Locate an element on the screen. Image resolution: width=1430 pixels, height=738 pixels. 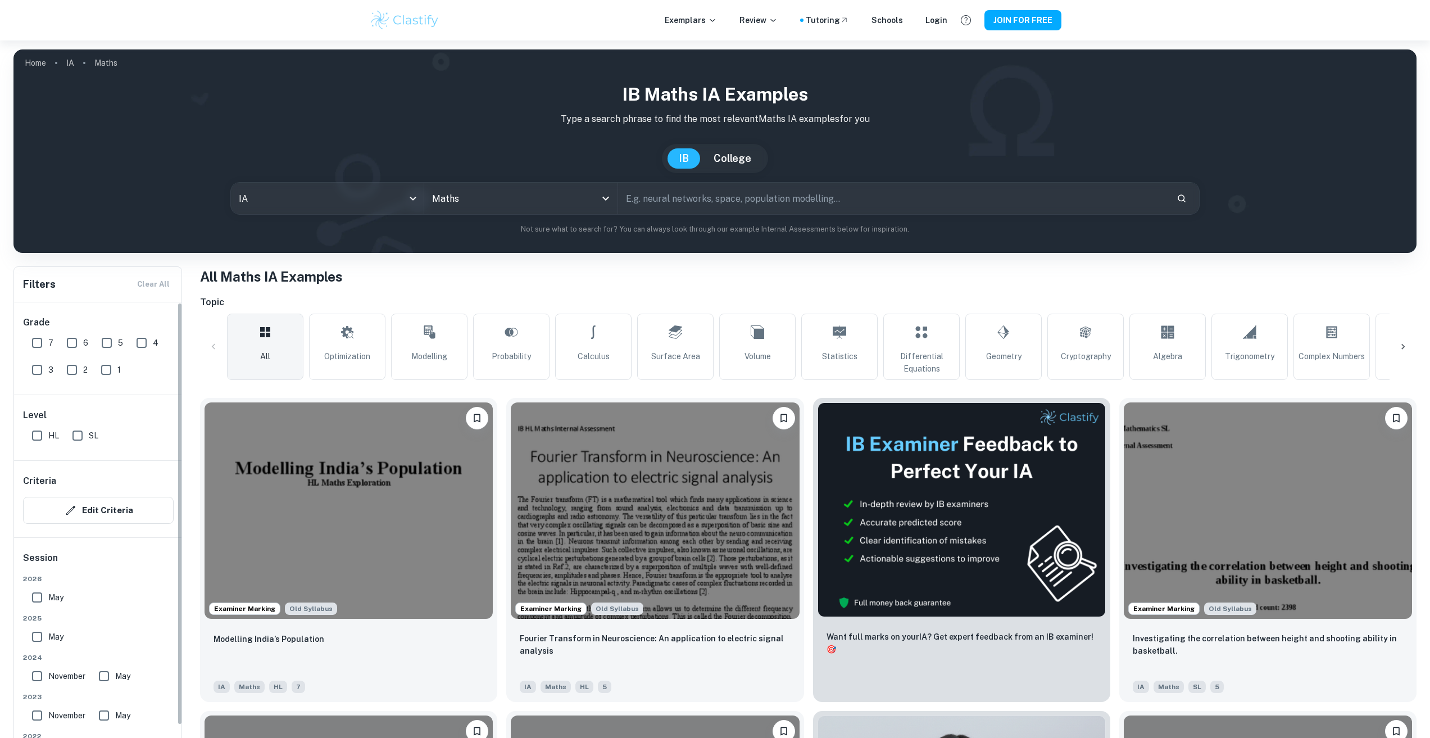
span: Probability is located at coordinates (511, 356).